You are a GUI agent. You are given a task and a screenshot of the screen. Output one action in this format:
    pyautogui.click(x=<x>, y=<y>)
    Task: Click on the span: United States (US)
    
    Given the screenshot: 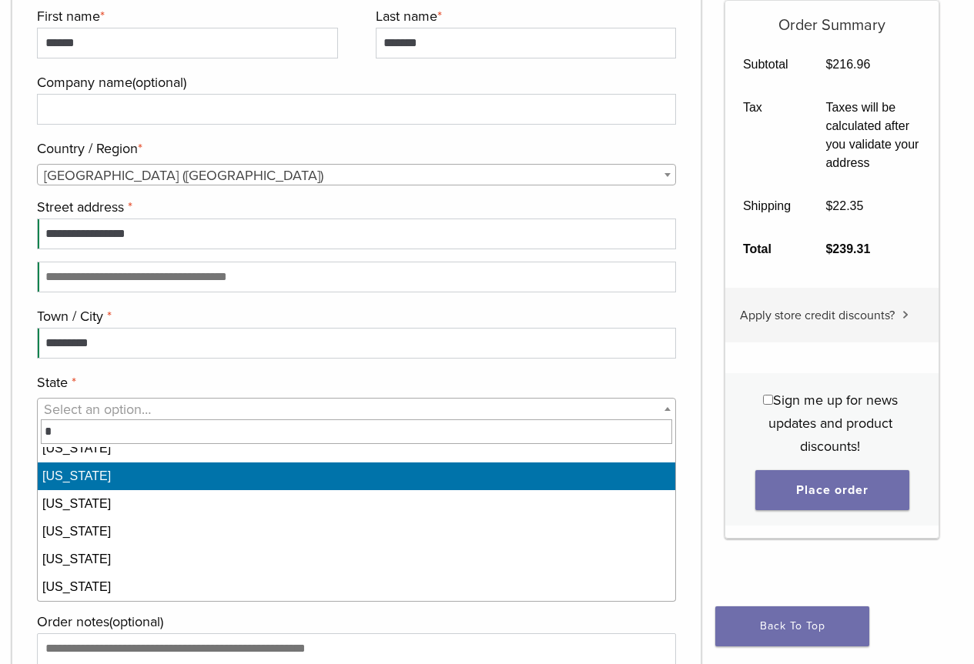 What is the action you would take?
    pyautogui.click(x=356, y=176)
    